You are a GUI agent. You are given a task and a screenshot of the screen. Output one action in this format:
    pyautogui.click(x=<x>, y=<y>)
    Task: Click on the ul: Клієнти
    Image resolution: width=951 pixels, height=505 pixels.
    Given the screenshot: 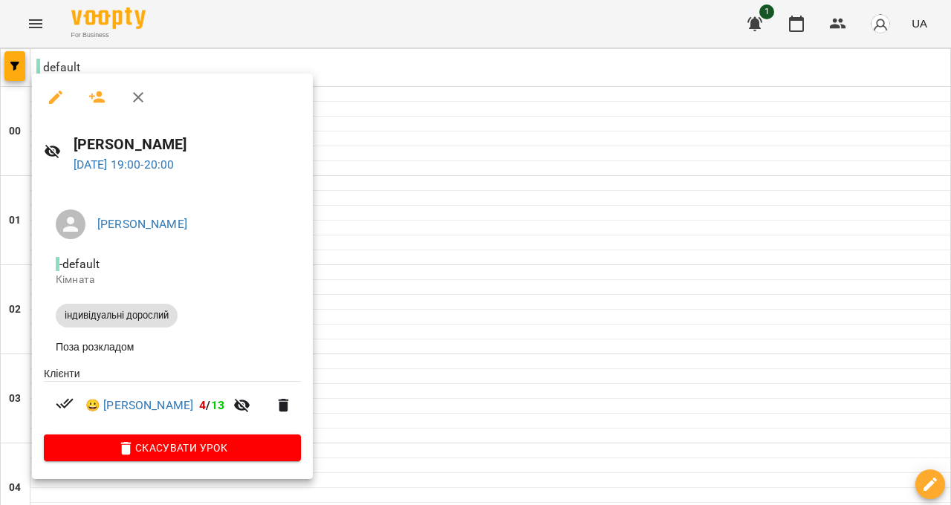 What is the action you would take?
    pyautogui.click(x=172, y=401)
    